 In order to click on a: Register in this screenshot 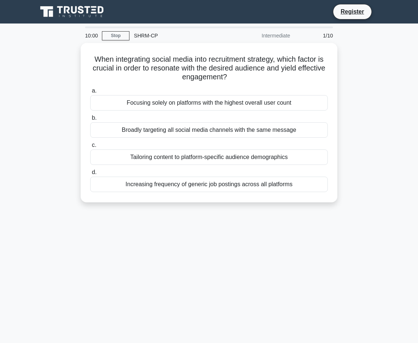, I will do `click(353, 11)`.